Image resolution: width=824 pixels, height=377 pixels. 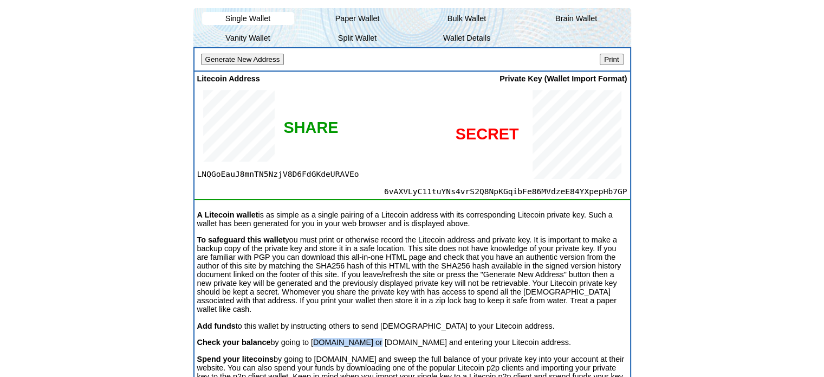 What do you see at coordinates (412, 274) in the screenshot?
I see `p: you must print or otherwise record the Litecoin address and private key. It is important to make ...` at bounding box center [412, 274].